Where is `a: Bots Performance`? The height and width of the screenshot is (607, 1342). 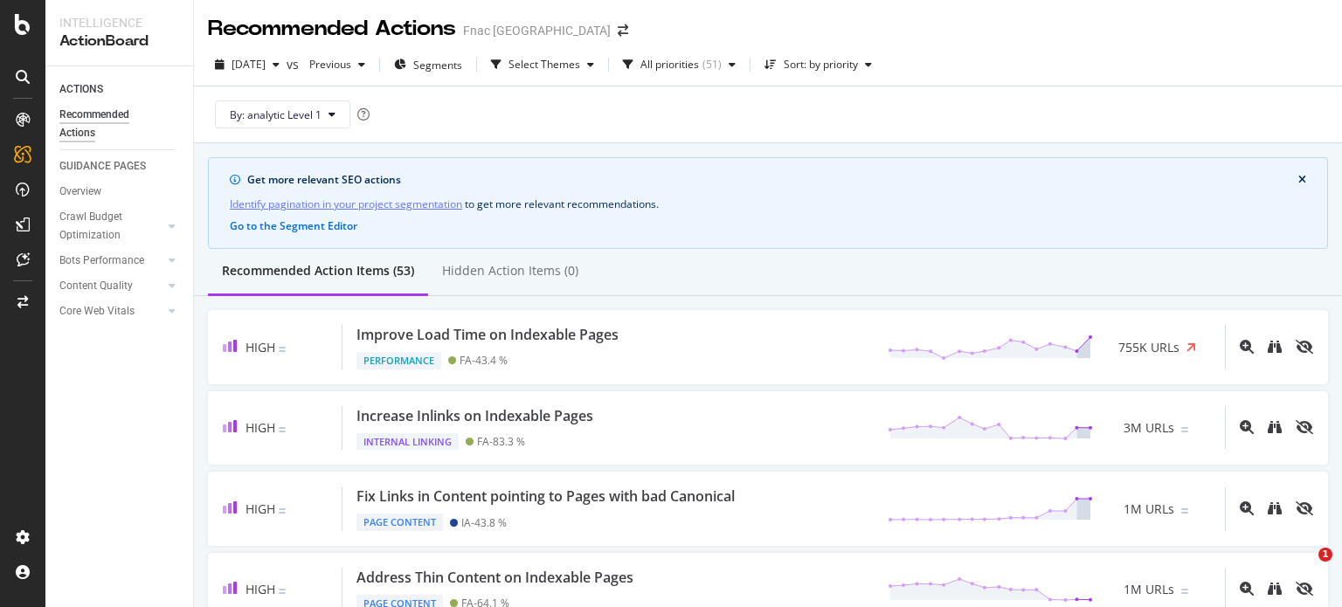 a: Bots Performance is located at coordinates (111, 260).